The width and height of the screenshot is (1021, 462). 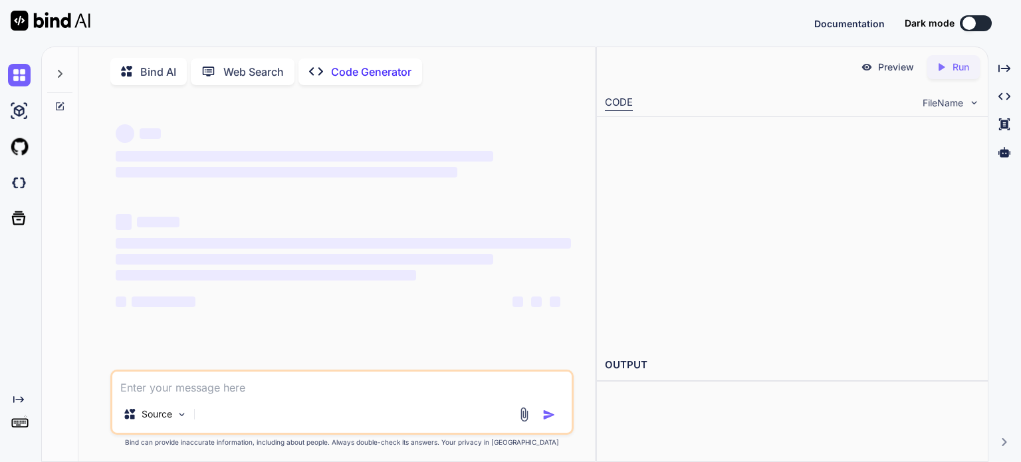 What do you see at coordinates (182, 414) in the screenshot?
I see `img: Pick Models` at bounding box center [182, 414].